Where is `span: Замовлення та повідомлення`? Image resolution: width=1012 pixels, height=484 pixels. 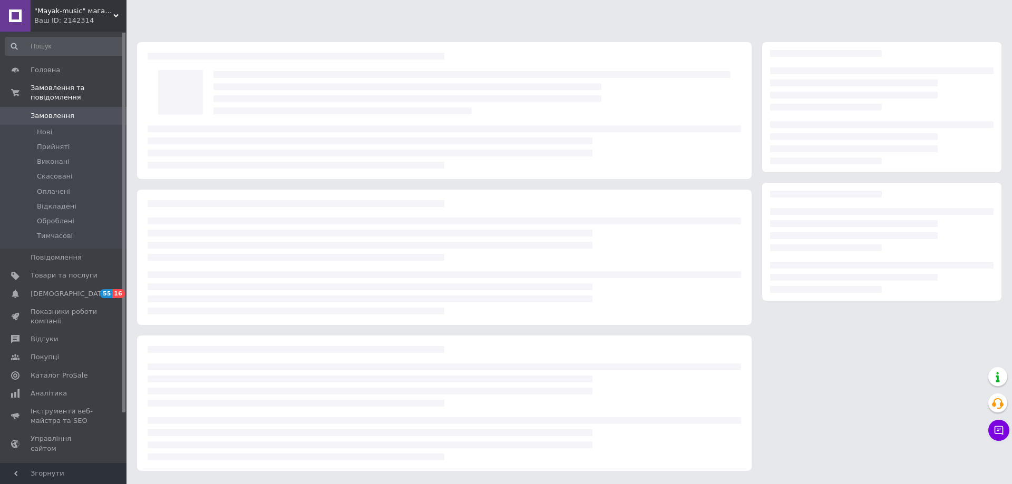
span: Замовлення та повідомлення is located at coordinates (79, 93).